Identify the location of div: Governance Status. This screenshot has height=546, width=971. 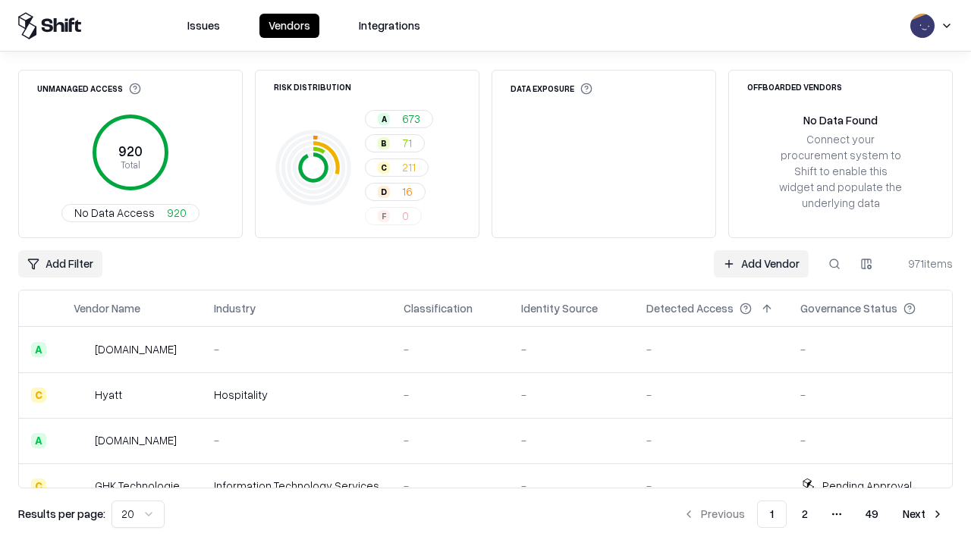
(849, 308).